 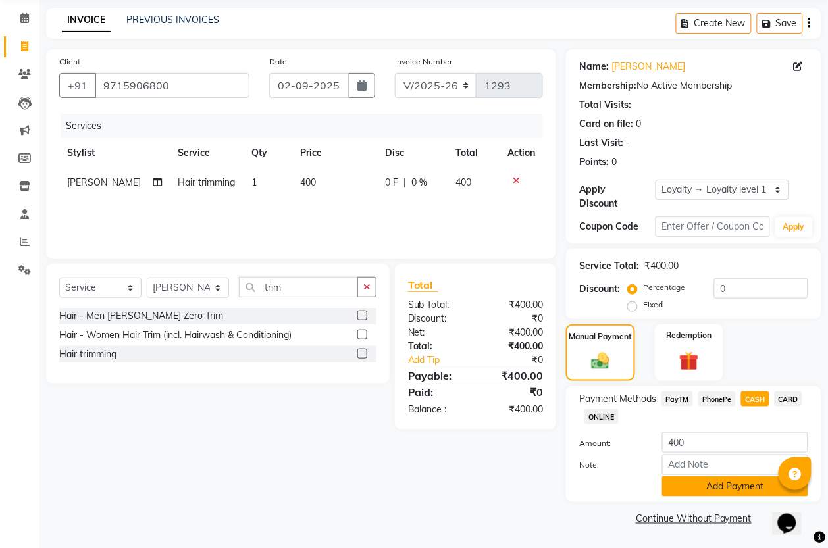 What do you see at coordinates (278, 62) in the screenshot?
I see `label: Date` at bounding box center [278, 62].